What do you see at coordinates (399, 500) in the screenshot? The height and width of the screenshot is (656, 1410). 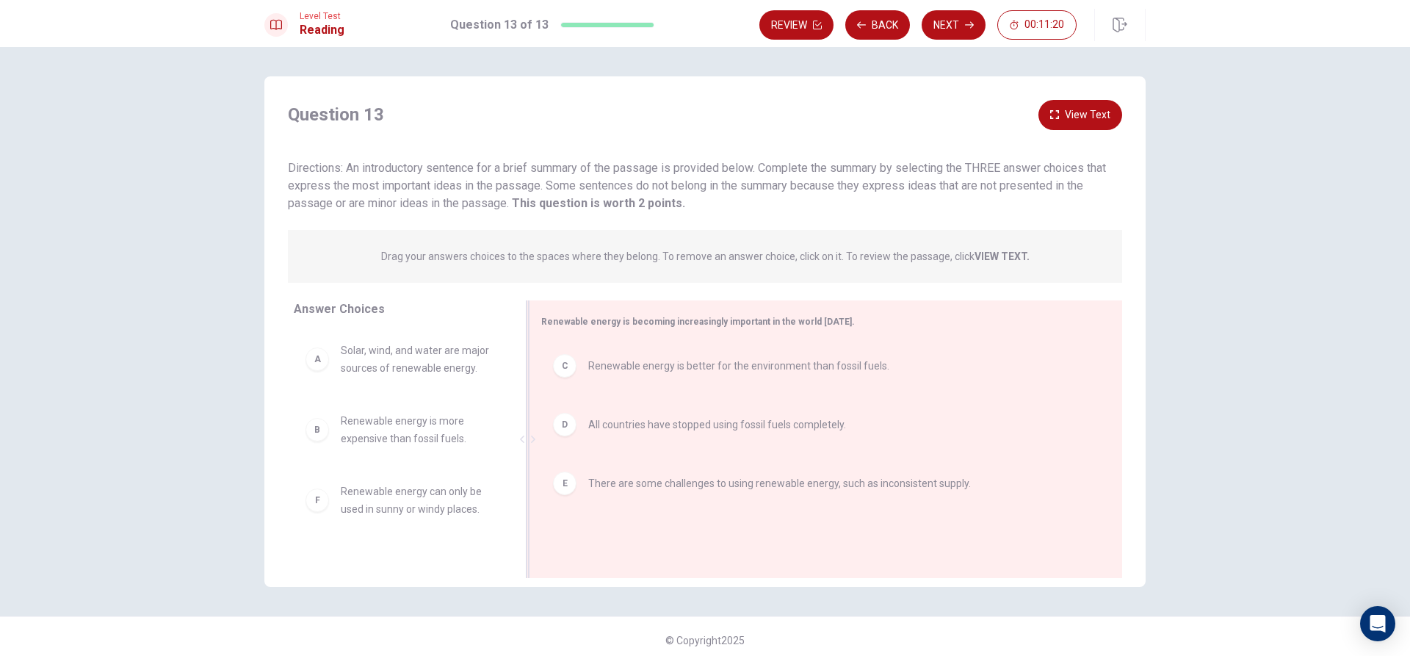 I see `div: FRenewable energy can only be used in sunny or windy places.` at bounding box center [399, 500].